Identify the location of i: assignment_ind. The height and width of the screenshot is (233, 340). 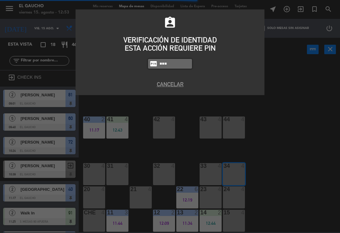
(170, 23).